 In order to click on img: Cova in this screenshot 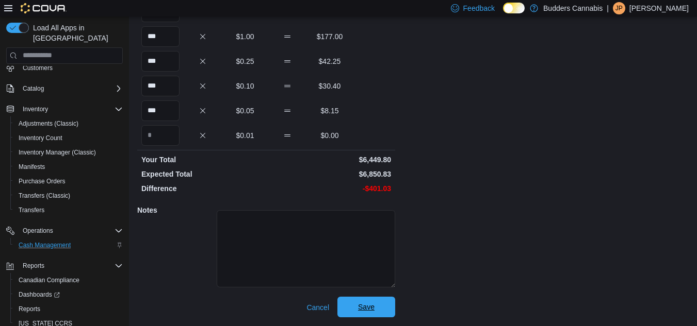, I will do `click(43, 8)`.